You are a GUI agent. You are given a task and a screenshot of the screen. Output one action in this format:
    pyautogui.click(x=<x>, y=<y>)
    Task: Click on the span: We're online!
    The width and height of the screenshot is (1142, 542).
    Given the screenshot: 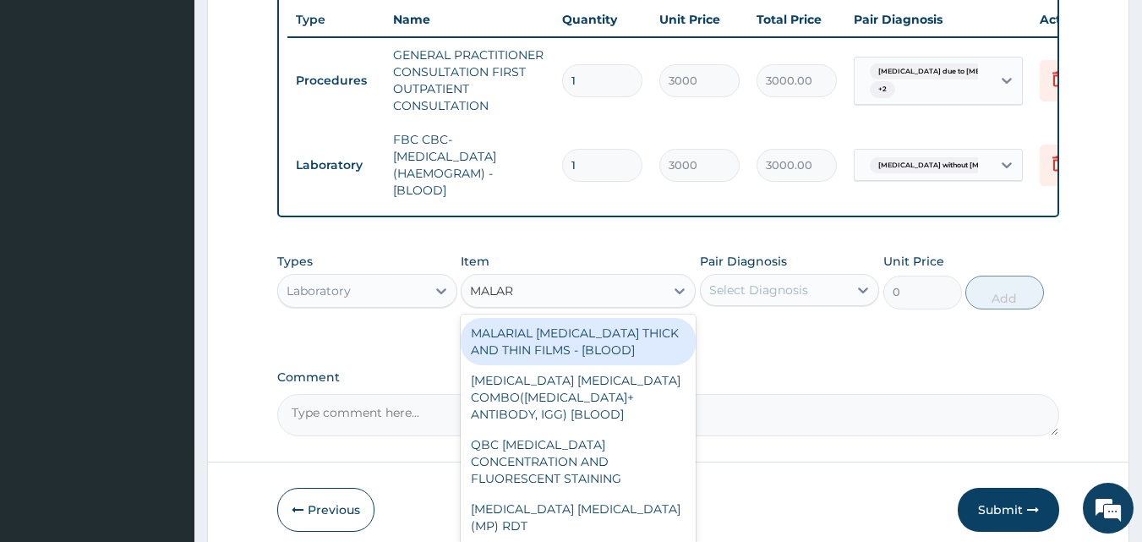 What is the action you would take?
    pyautogui.click(x=166, y=249)
    